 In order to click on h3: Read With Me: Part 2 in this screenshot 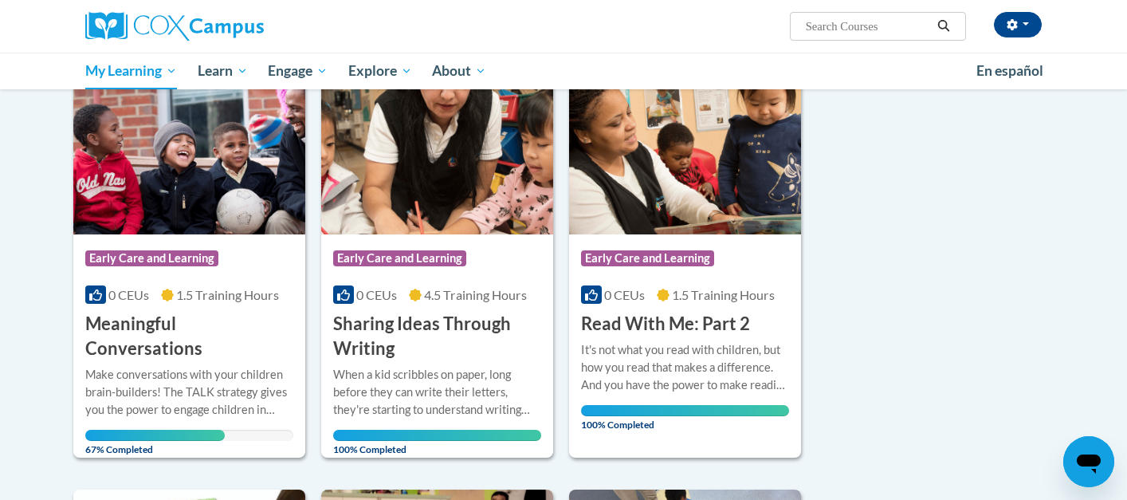, I will do `click(666, 324)`.